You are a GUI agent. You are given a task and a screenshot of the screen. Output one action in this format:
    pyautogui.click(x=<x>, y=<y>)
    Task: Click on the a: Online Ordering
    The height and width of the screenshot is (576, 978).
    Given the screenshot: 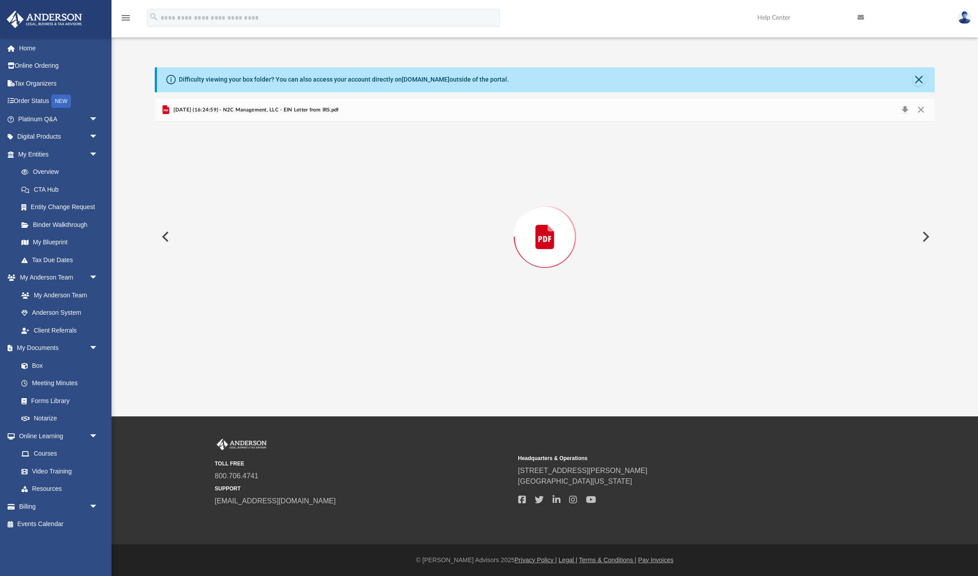 What is the action you would take?
    pyautogui.click(x=59, y=66)
    